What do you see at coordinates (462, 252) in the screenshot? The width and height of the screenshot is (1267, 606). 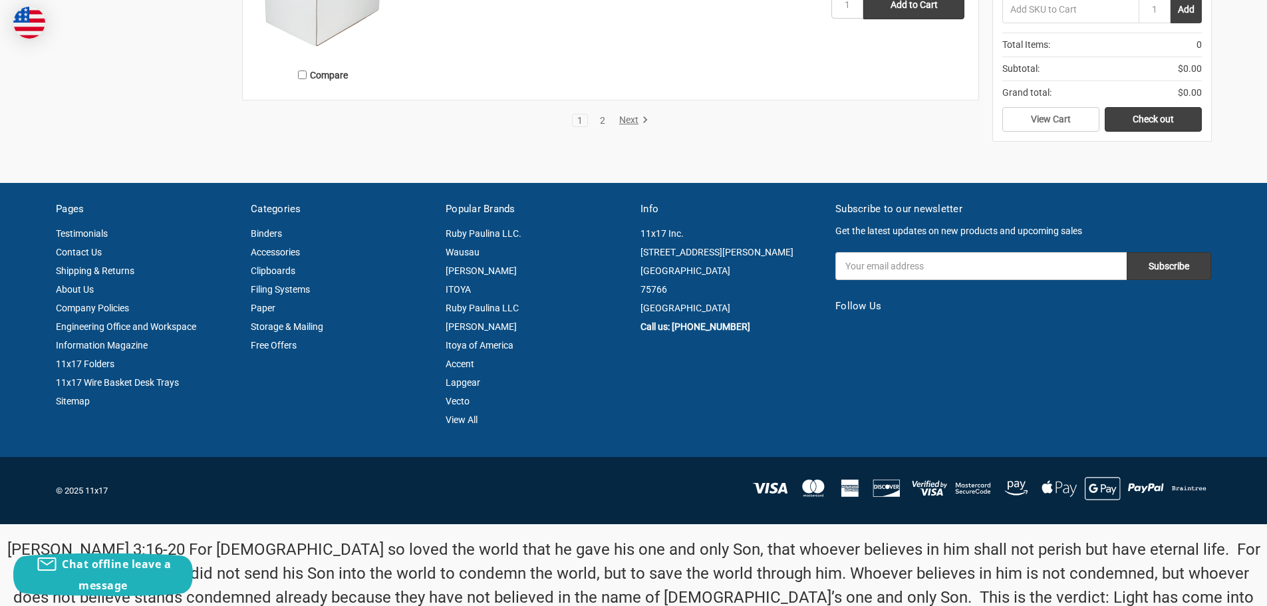 I see `a: Wausau` at bounding box center [462, 252].